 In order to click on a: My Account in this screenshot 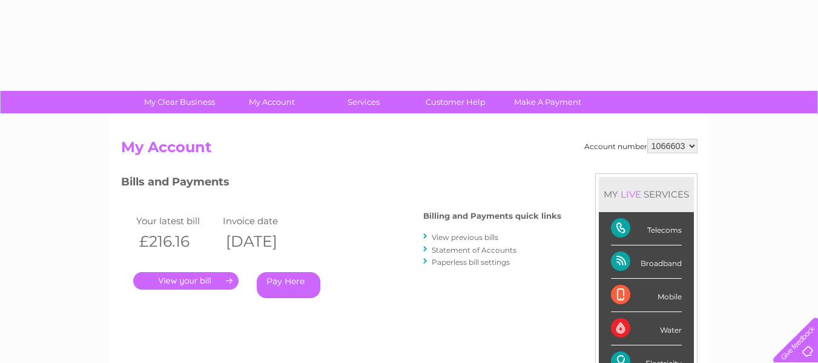, I will do `click(271, 102)`.